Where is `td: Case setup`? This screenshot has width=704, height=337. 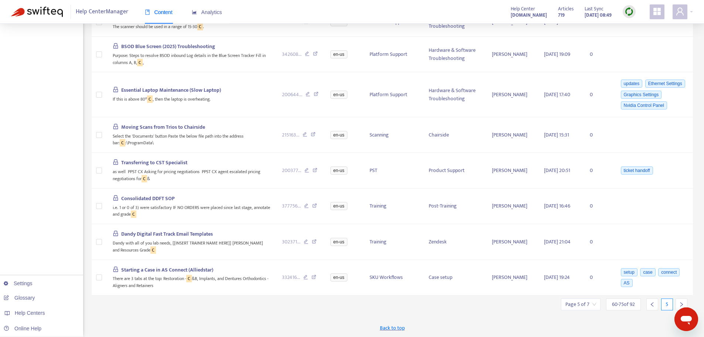
td: Case setup is located at coordinates (454, 277).